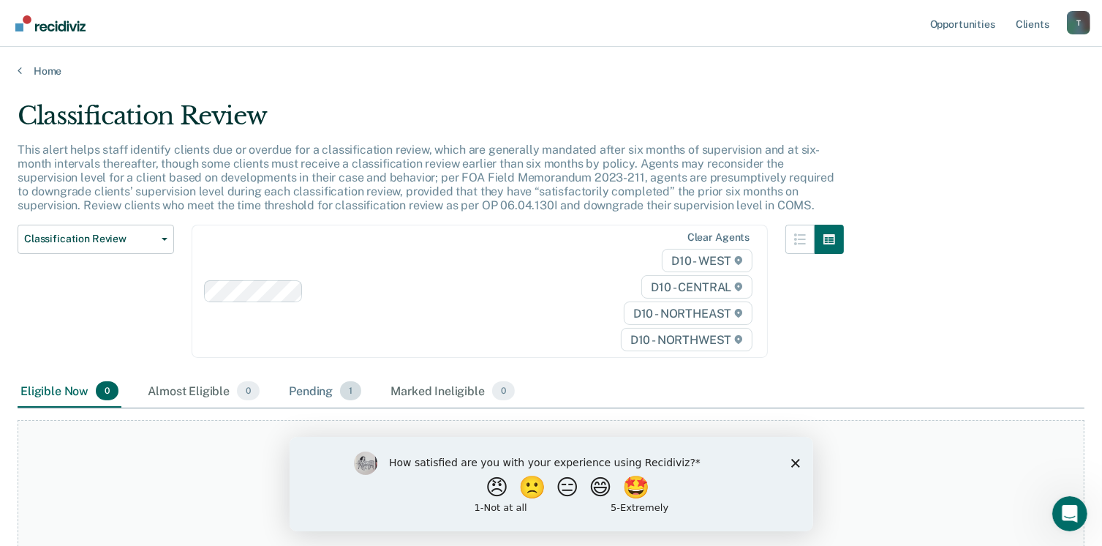  I want to click on button: 3, so click(279, 50).